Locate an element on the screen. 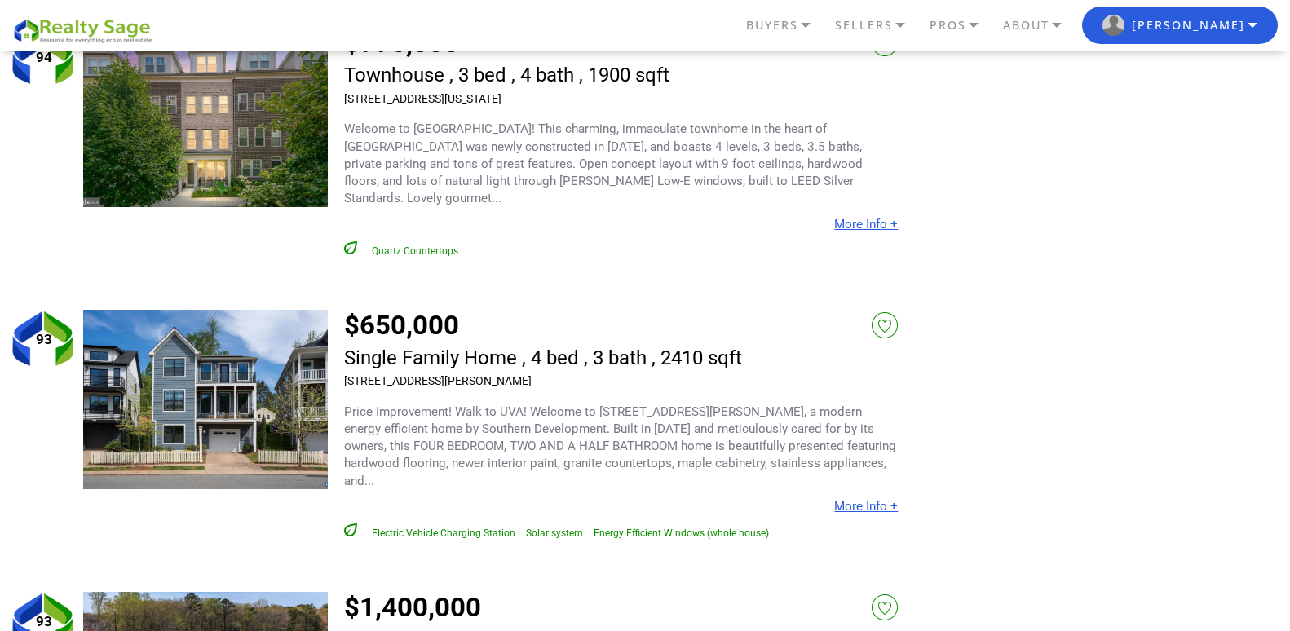 This screenshot has width=1290, height=631. div: 94 is located at coordinates (43, 56).